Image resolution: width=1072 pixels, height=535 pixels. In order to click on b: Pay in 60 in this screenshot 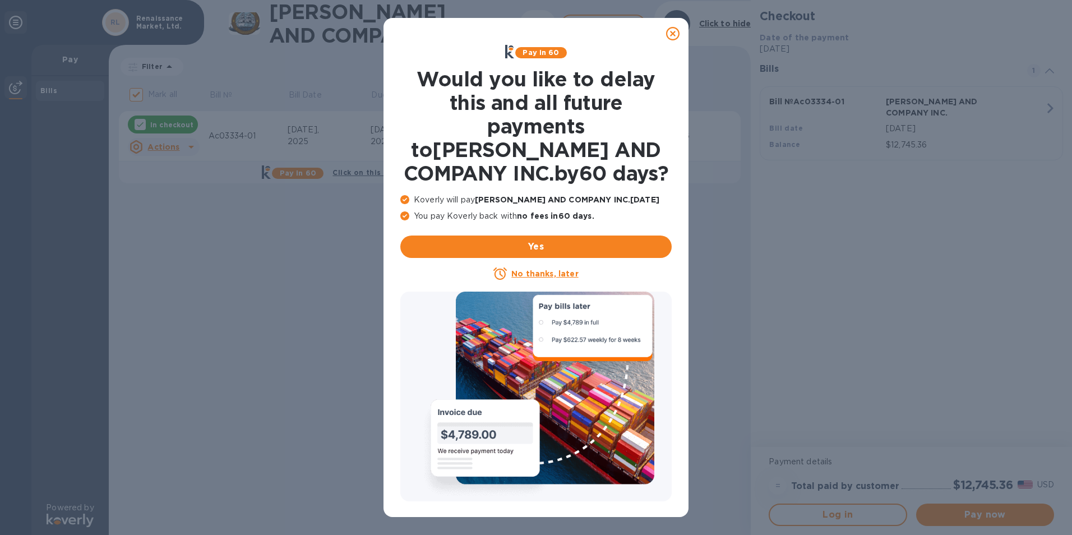, I will do `click(540, 52)`.